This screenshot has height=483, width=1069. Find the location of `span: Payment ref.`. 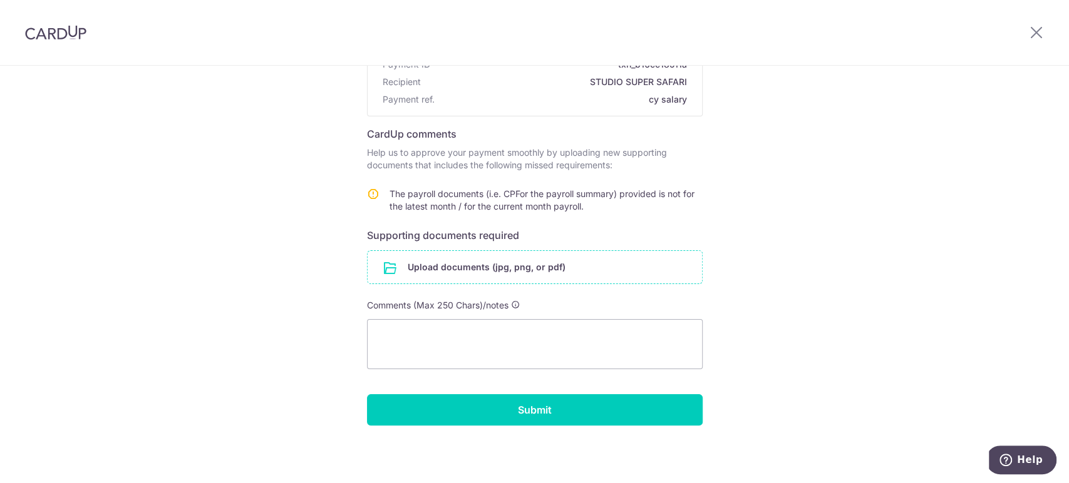

span: Payment ref. is located at coordinates (408, 100).